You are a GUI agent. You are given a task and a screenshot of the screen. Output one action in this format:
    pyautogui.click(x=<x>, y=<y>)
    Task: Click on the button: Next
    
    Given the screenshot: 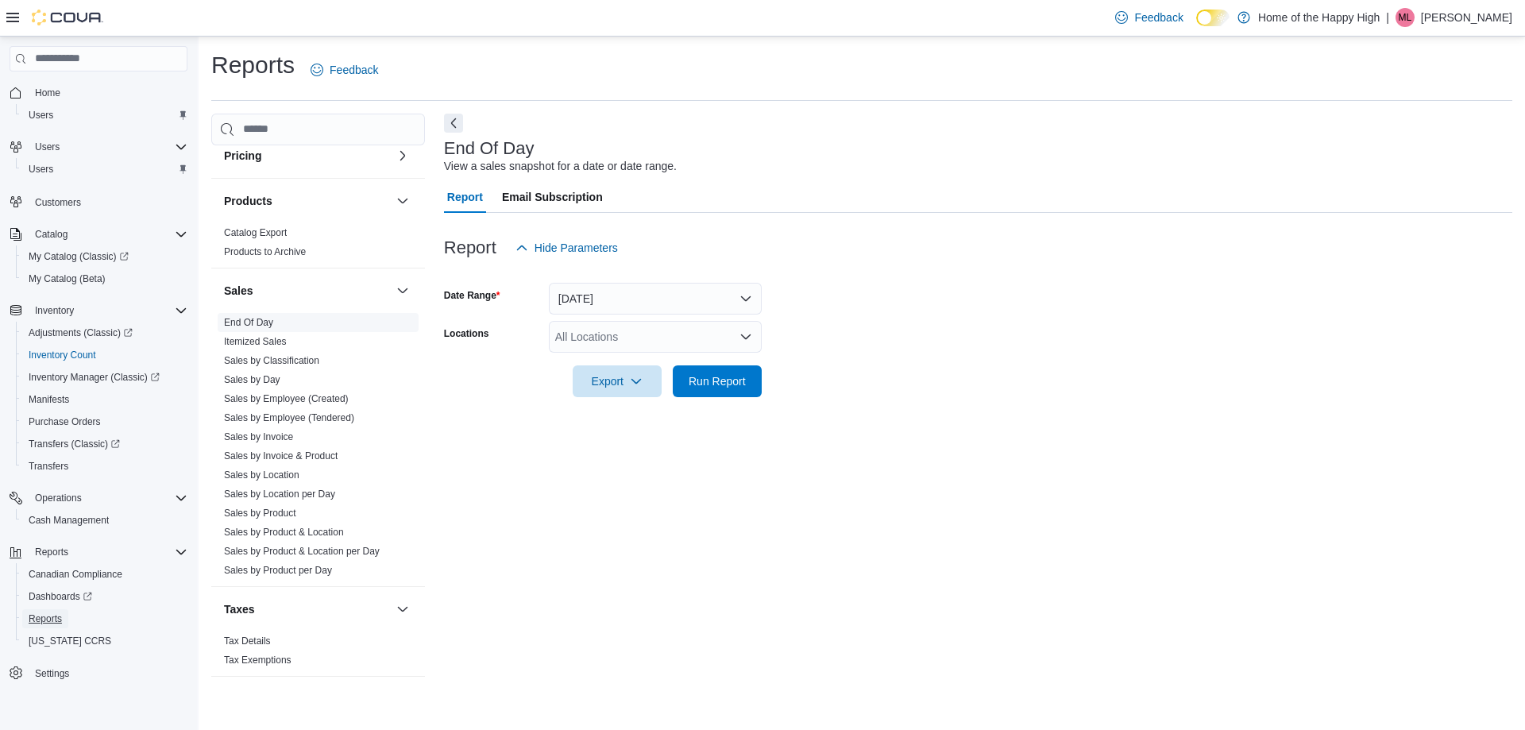 What is the action you would take?
    pyautogui.click(x=454, y=123)
    